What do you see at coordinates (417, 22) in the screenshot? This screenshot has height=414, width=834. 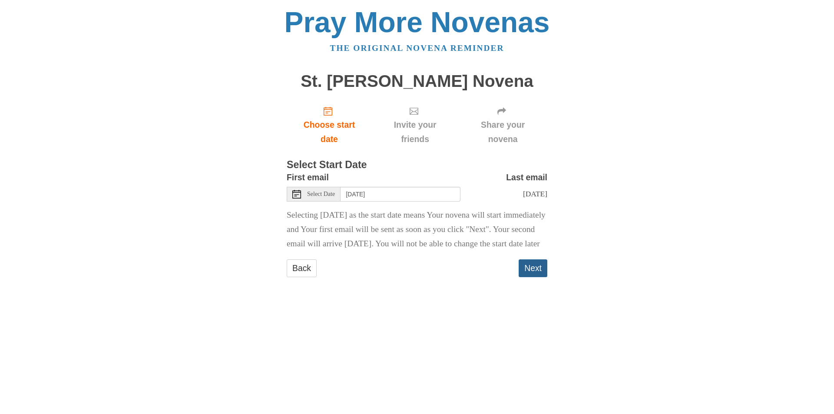 I see `a: Pray More Novenas` at bounding box center [417, 22].